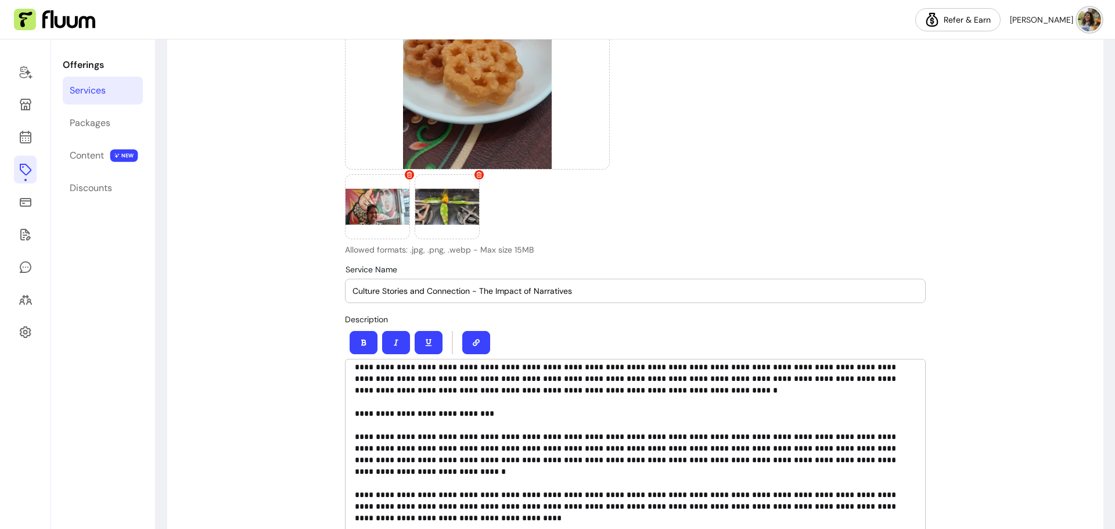  What do you see at coordinates (378, 207) in the screenshot?
I see `img: https://d3pz9znudhj10h.cloudfront.net/e52183c3-063b-4386-bb81-94551ceb6748` at bounding box center [378, 207].